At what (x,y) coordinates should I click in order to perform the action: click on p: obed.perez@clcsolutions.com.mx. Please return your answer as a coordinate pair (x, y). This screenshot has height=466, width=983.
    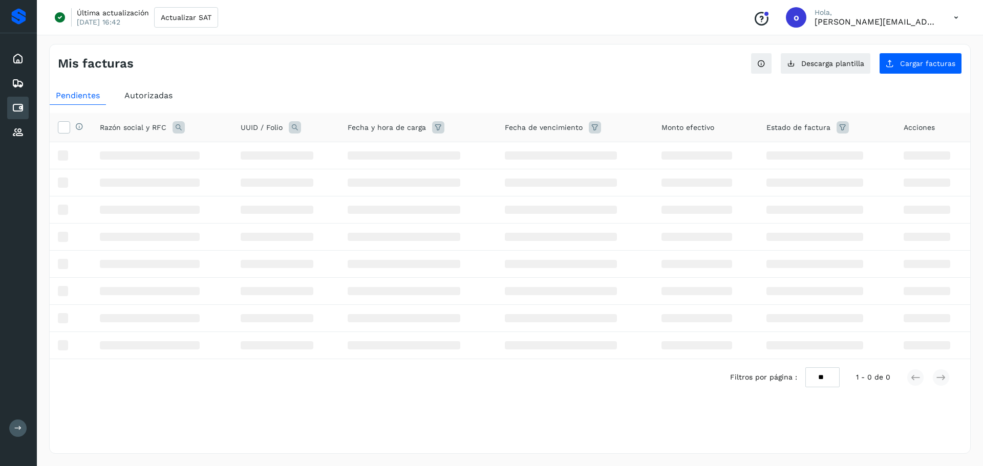
    Looking at the image, I should click on (876, 22).